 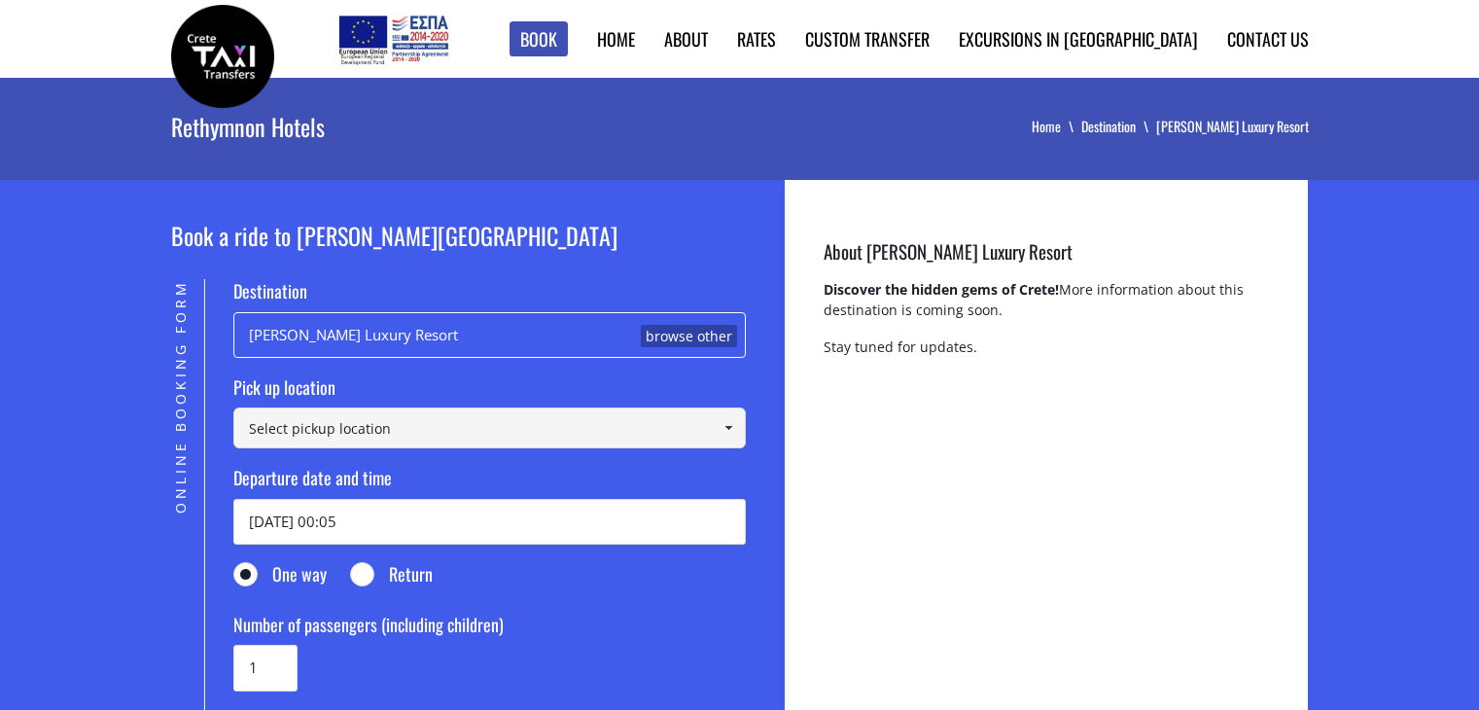 What do you see at coordinates (223, 56) in the screenshot?
I see `img: Crete Taxi Transfers | Oros Luxury Resort | Crete Taxi Transfers` at bounding box center [223, 56].